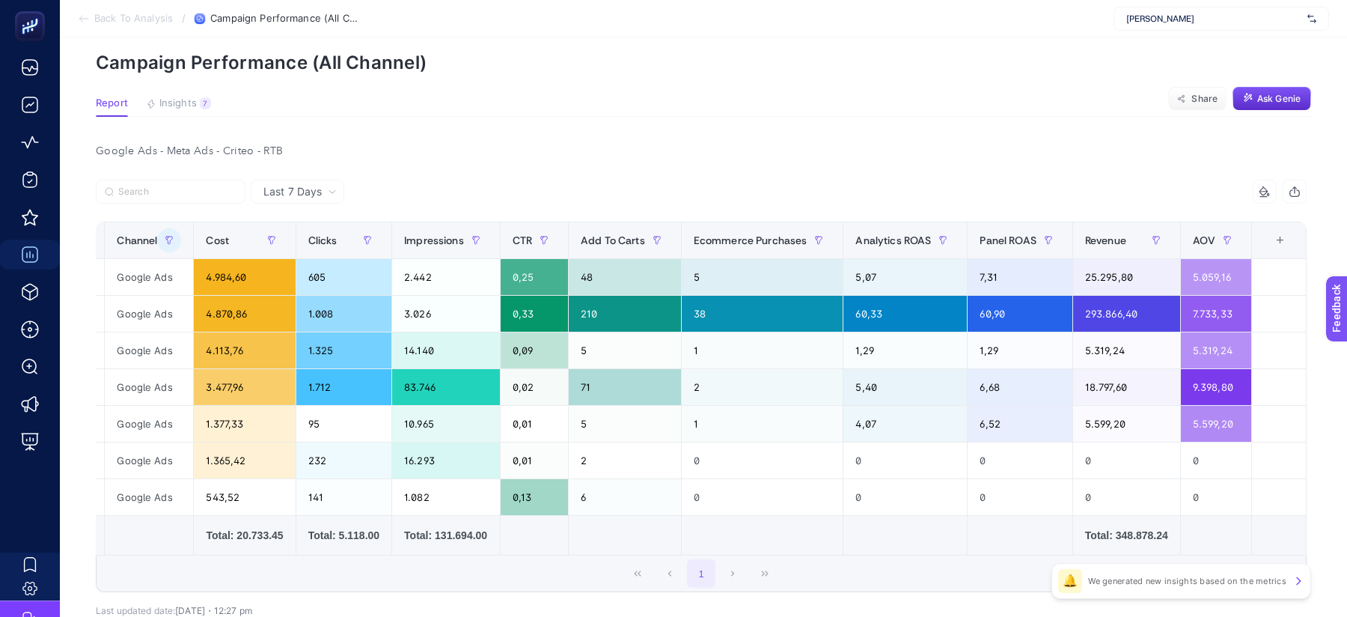 The width and height of the screenshot is (1347, 617). I want to click on div: Total: 131.694.00, so click(446, 535).